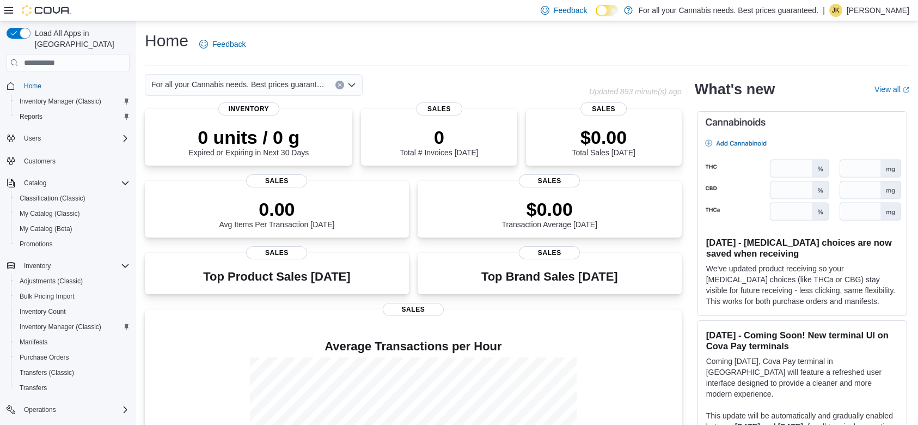 Image resolution: width=918 pixels, height=425 pixels. I want to click on div: Jennifer Kinzie, so click(836, 10).